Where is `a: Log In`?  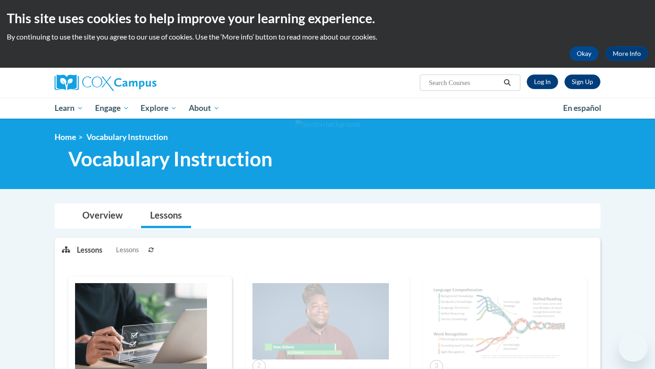
a: Log In is located at coordinates (542, 82).